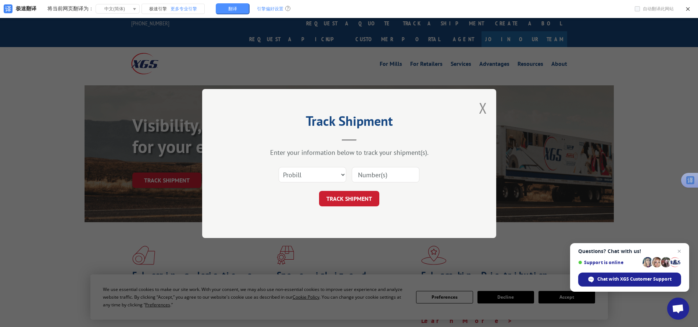 The height and width of the screenshot is (327, 698). Describe the element at coordinates (678, 308) in the screenshot. I see `div: Open chat` at that location.